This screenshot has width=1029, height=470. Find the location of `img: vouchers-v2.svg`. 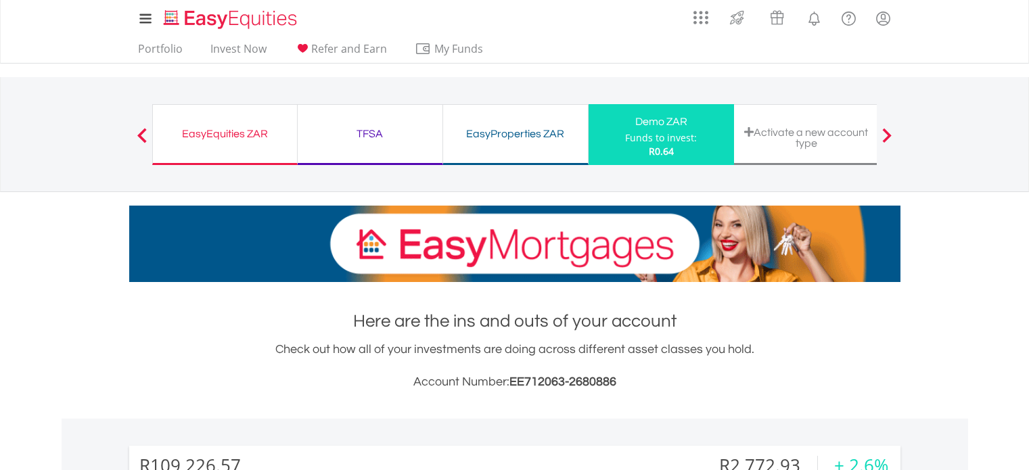

img: vouchers-v2.svg is located at coordinates (777, 18).